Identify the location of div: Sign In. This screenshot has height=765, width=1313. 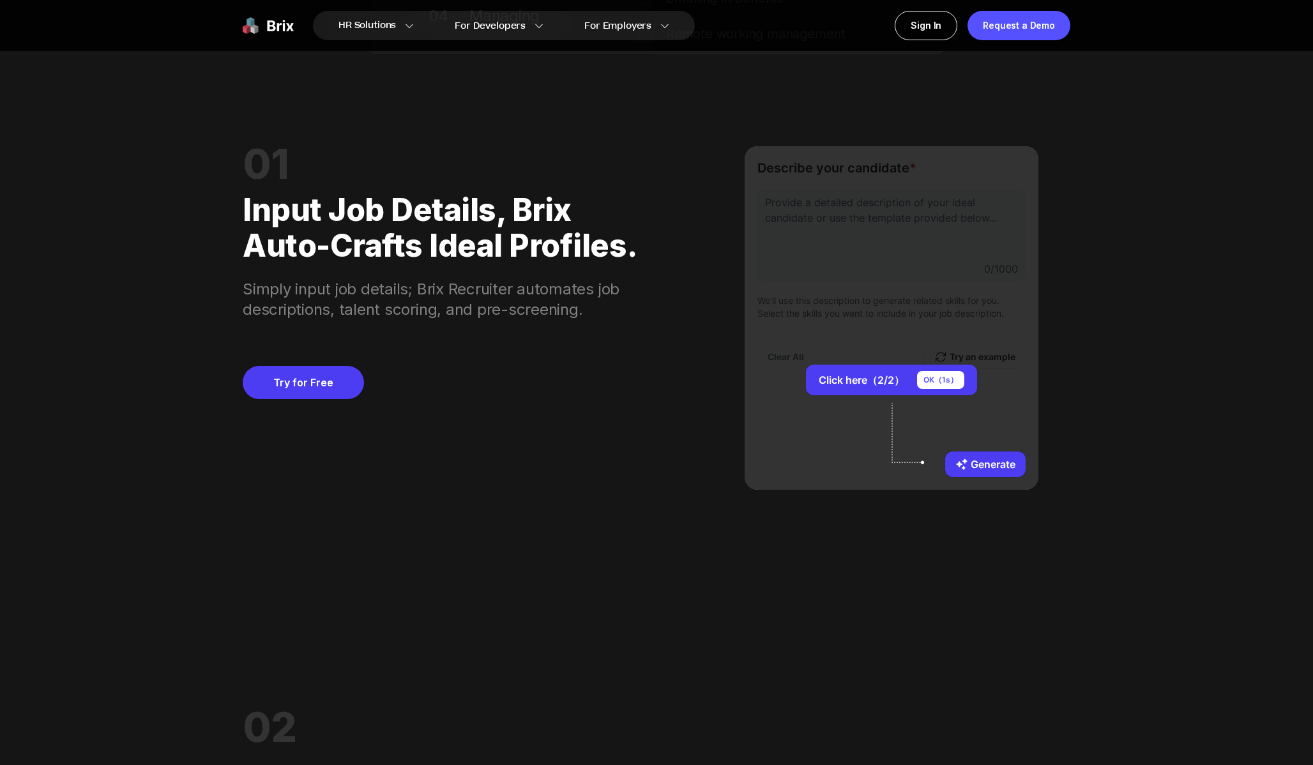
(926, 26).